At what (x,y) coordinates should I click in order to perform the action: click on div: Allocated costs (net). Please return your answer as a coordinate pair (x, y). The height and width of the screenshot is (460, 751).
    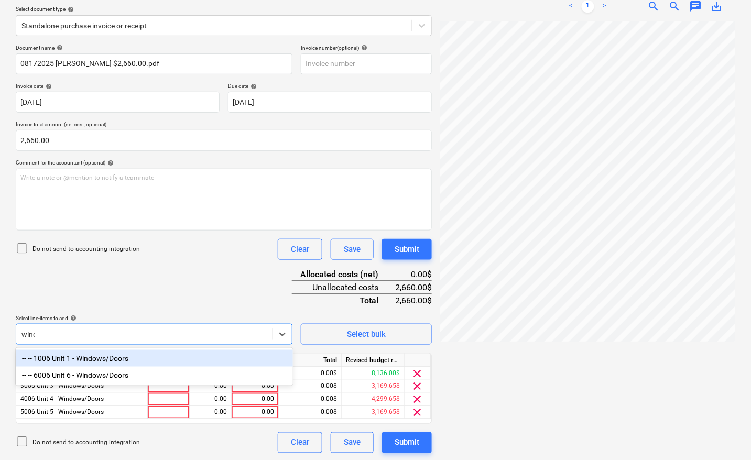
    Looking at the image, I should click on (343, 275).